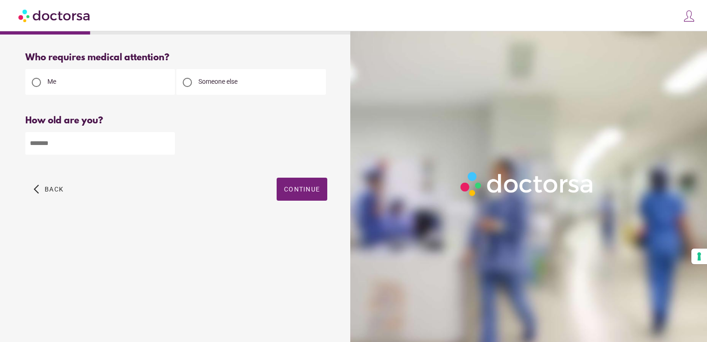 The width and height of the screenshot is (707, 342). Describe the element at coordinates (48, 189) in the screenshot. I see `button: arrow_back_ios Back` at that location.